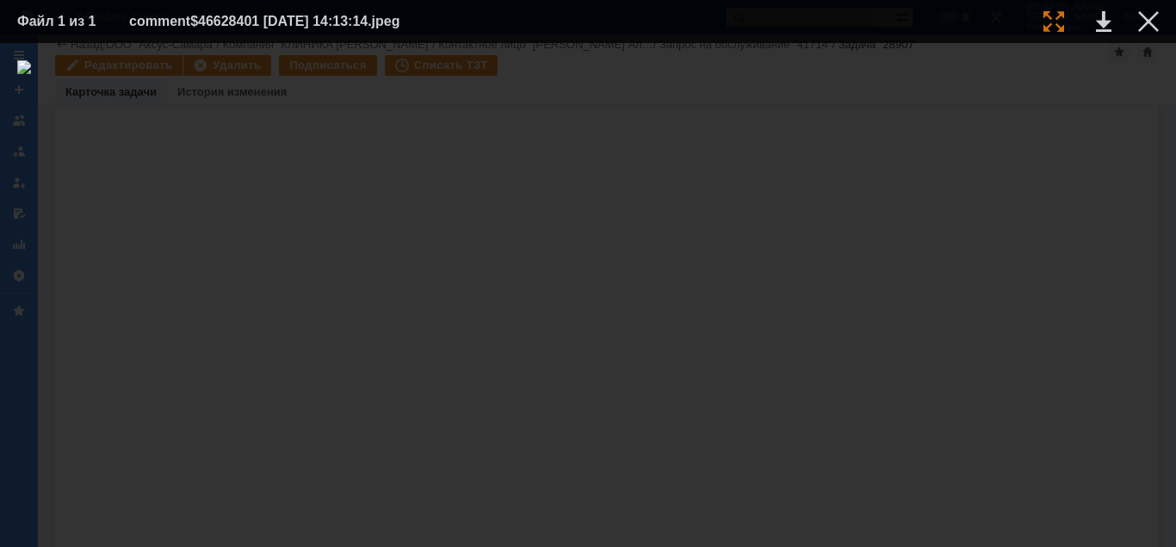  What do you see at coordinates (1054, 22) in the screenshot?
I see `div: Увеличить масштаб` at bounding box center [1054, 22].